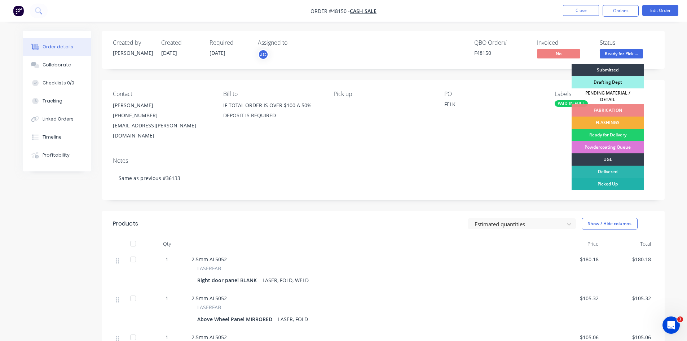  I want to click on button: Linked Orders, so click(57, 119).